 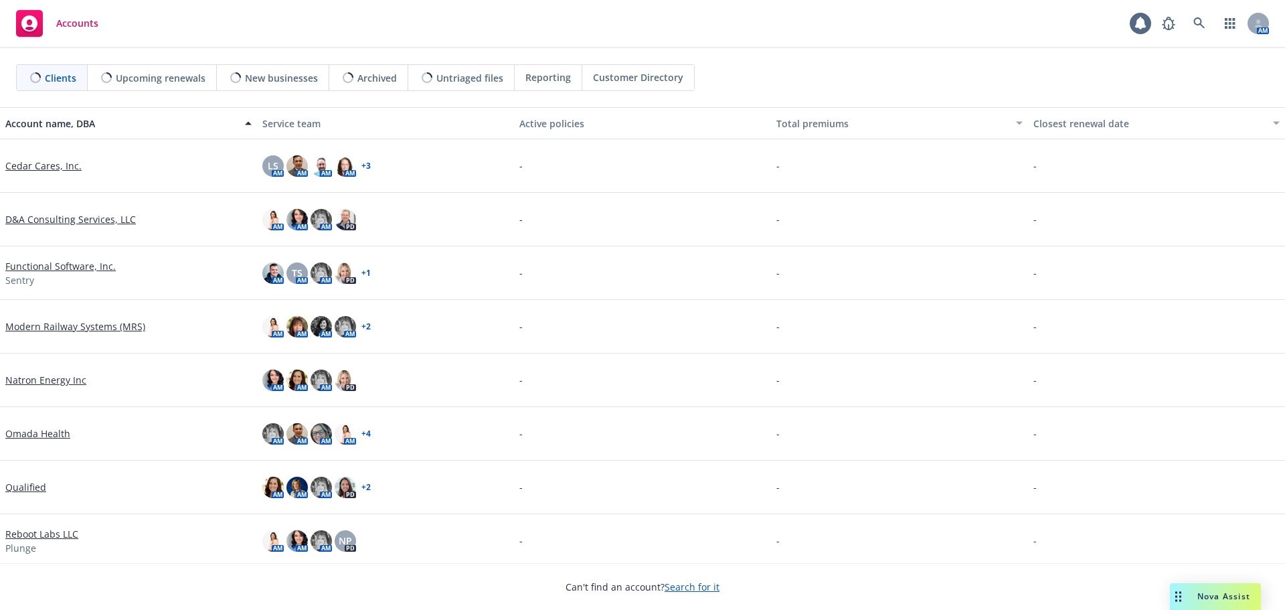 I want to click on span: Archived, so click(x=377, y=78).